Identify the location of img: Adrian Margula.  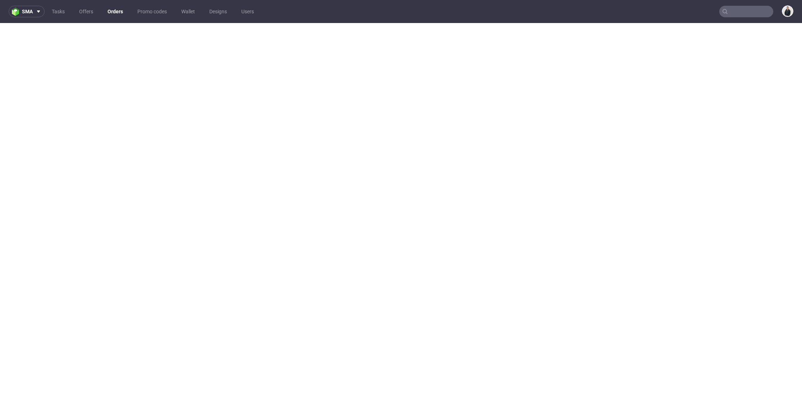
(787, 11).